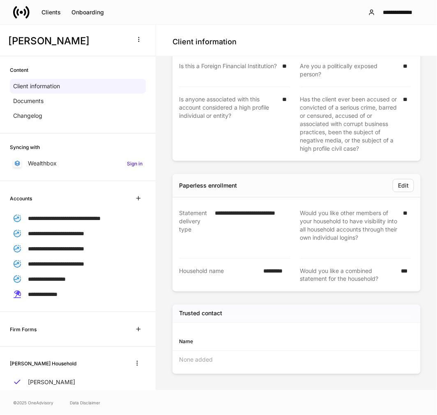 The height and width of the screenshot is (415, 437). I want to click on h6: Firm Forms, so click(23, 329).